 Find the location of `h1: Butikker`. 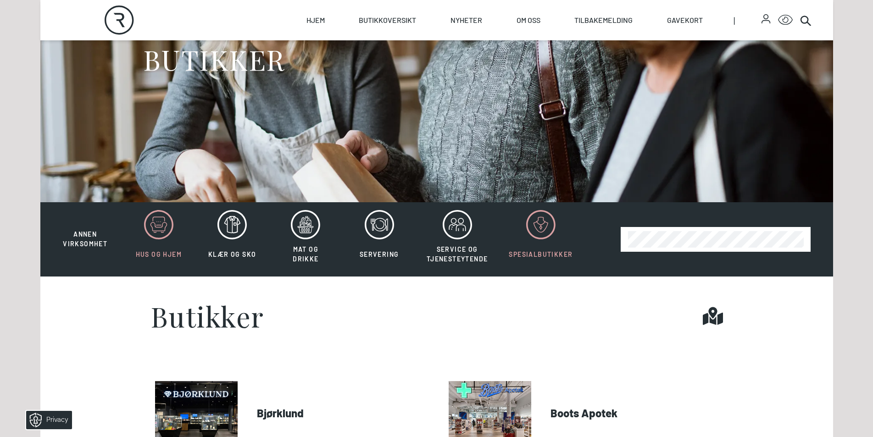

h1: Butikker is located at coordinates (207, 316).